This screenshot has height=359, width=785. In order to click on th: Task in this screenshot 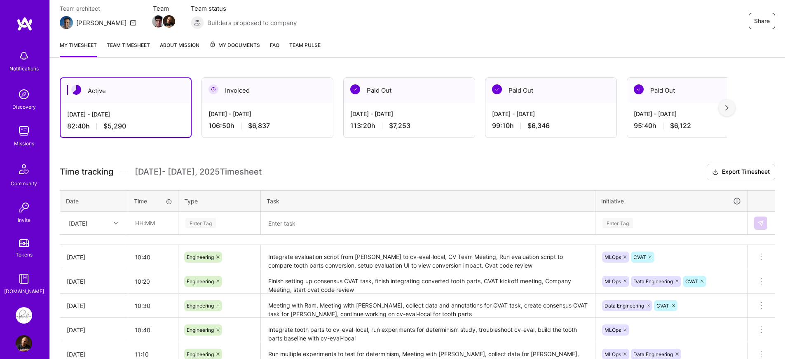, I will do `click(428, 201)`.